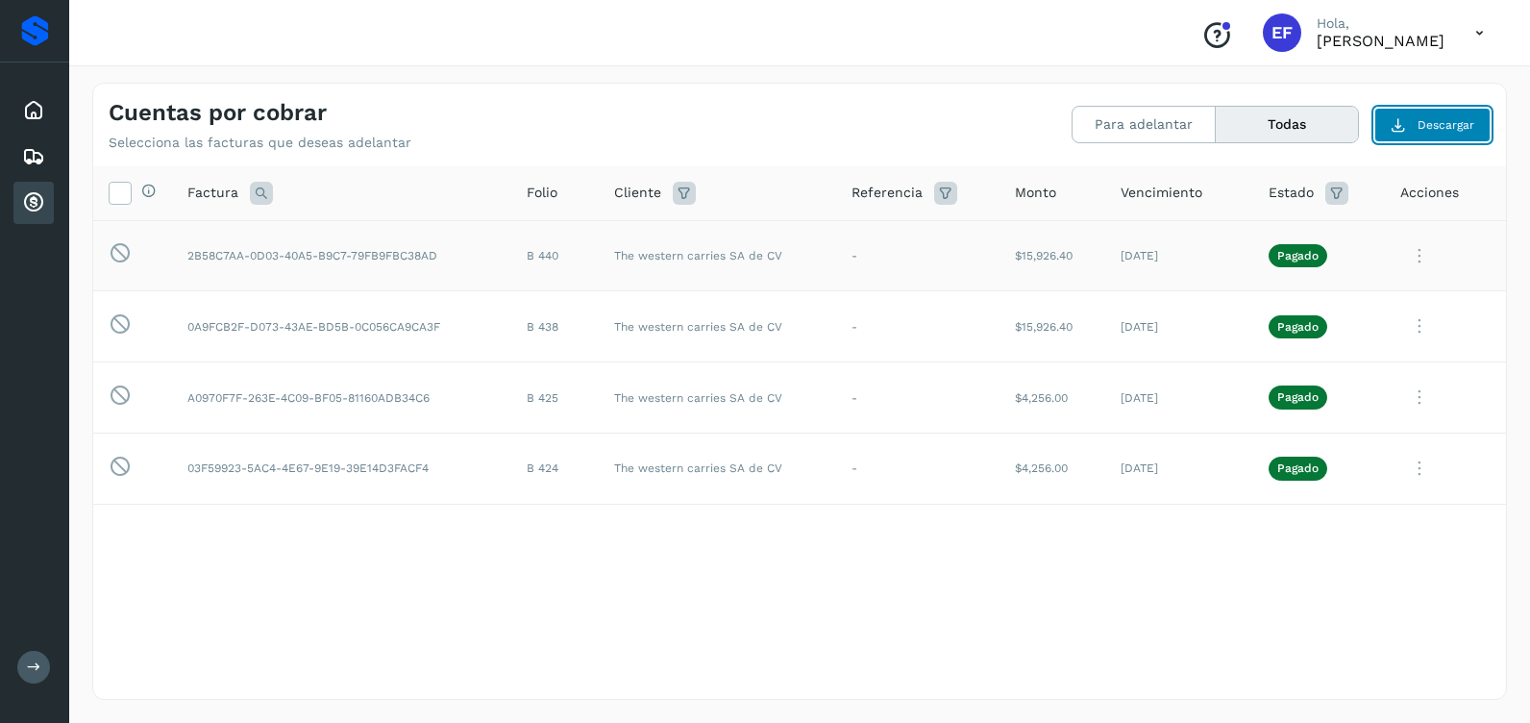 This screenshot has width=1530, height=723. What do you see at coordinates (34, 111) in the screenshot?
I see `div: Inicio` at bounding box center [34, 111].